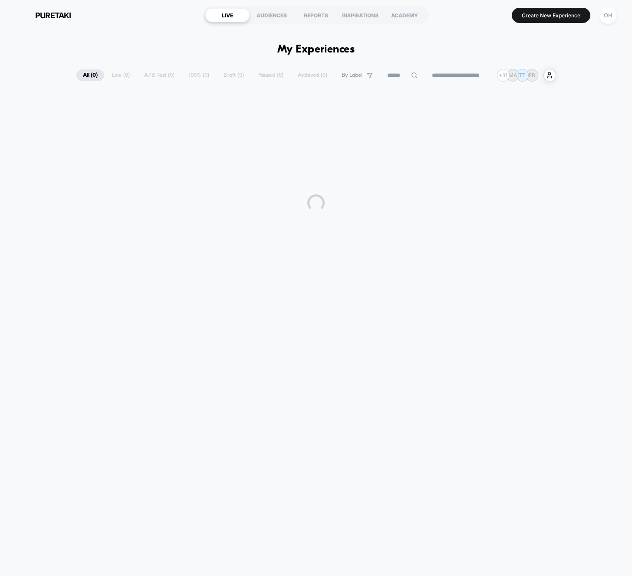 This screenshot has width=632, height=576. I want to click on p: EB, so click(532, 75).